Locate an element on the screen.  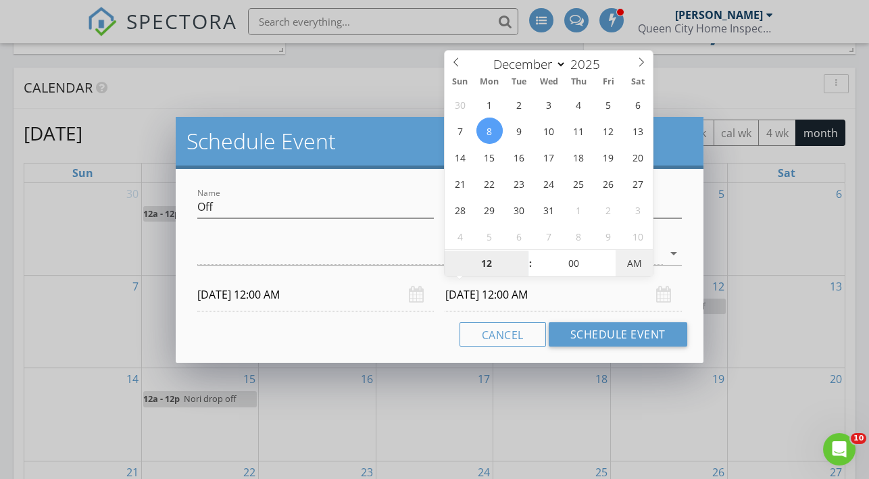
span: December 28, 2025 is located at coordinates (459, 209).